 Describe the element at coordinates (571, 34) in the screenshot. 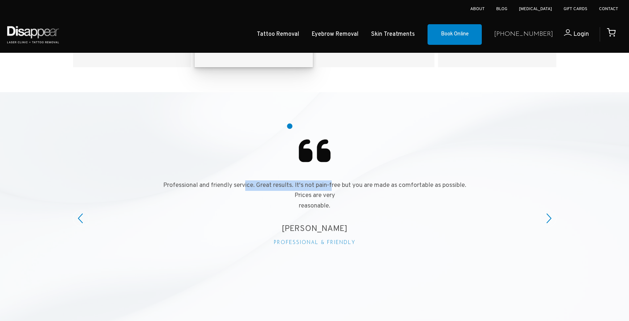

I see `a: Login` at that location.